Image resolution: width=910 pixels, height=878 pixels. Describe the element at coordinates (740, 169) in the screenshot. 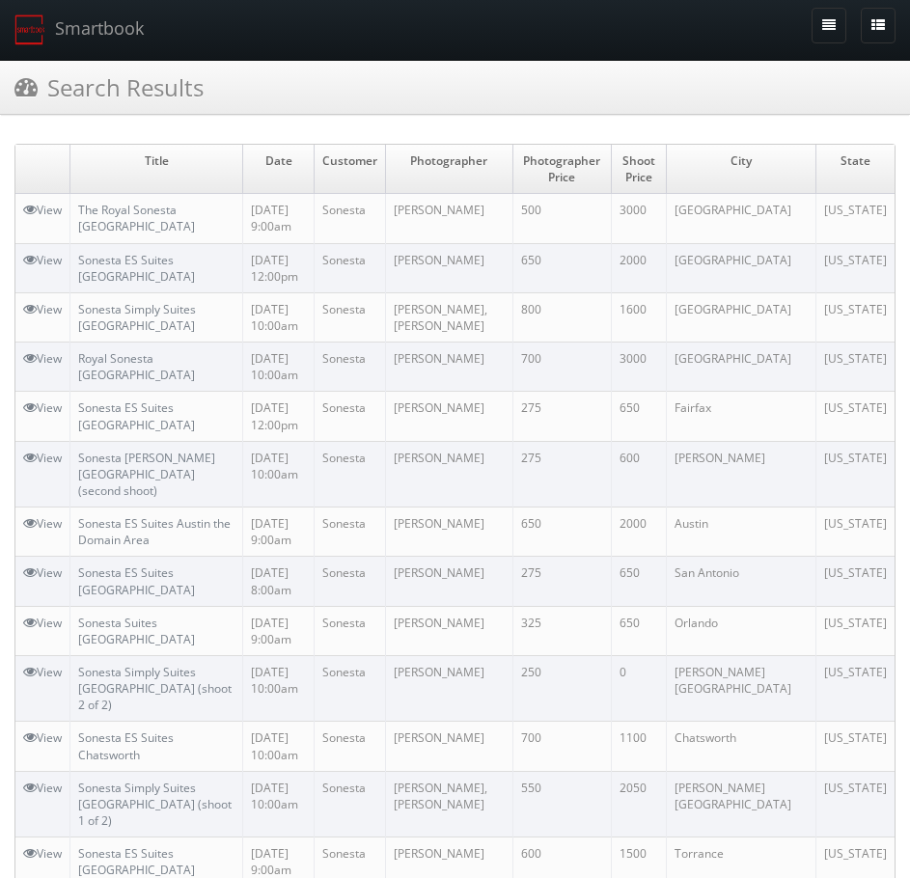

I see `td: City` at that location.